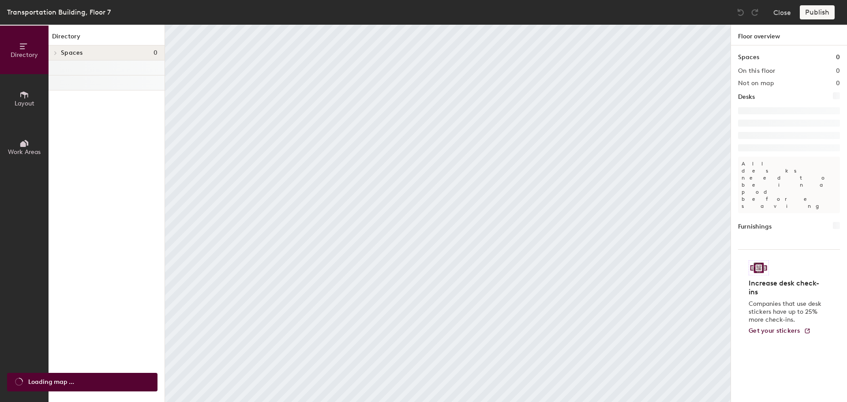 The image size is (847, 402). What do you see at coordinates (746, 97) in the screenshot?
I see `h1: Desks` at bounding box center [746, 97].